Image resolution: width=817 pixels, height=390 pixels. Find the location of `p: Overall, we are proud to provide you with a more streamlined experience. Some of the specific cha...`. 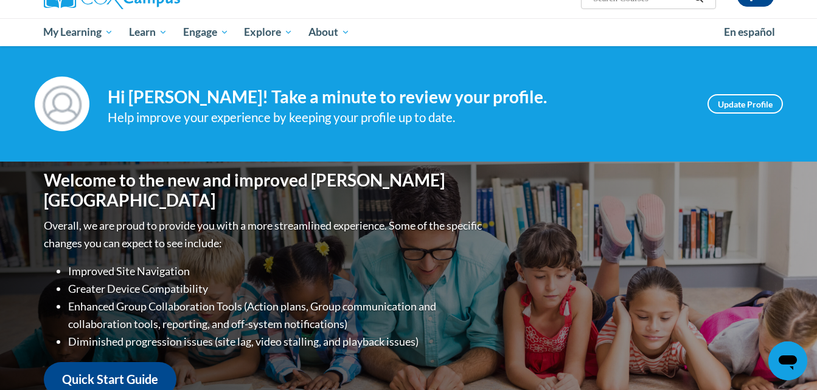

p: Overall, we are proud to provide you with a more streamlined experience. Some of the specific cha... is located at coordinates (264, 235).